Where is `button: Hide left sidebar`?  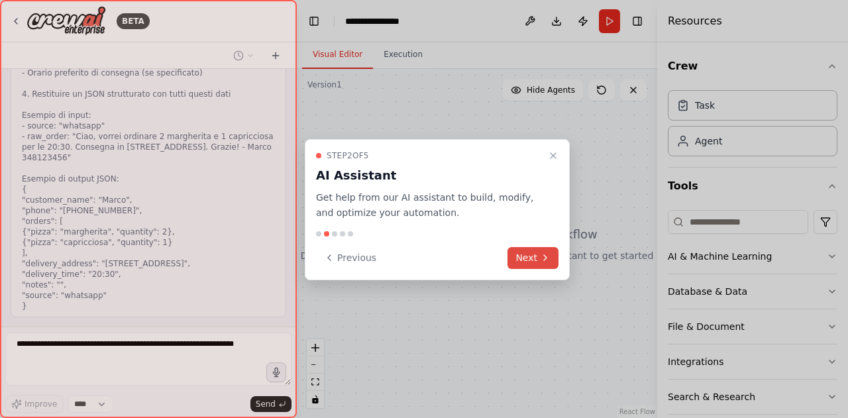
button: Hide left sidebar is located at coordinates (314, 21).